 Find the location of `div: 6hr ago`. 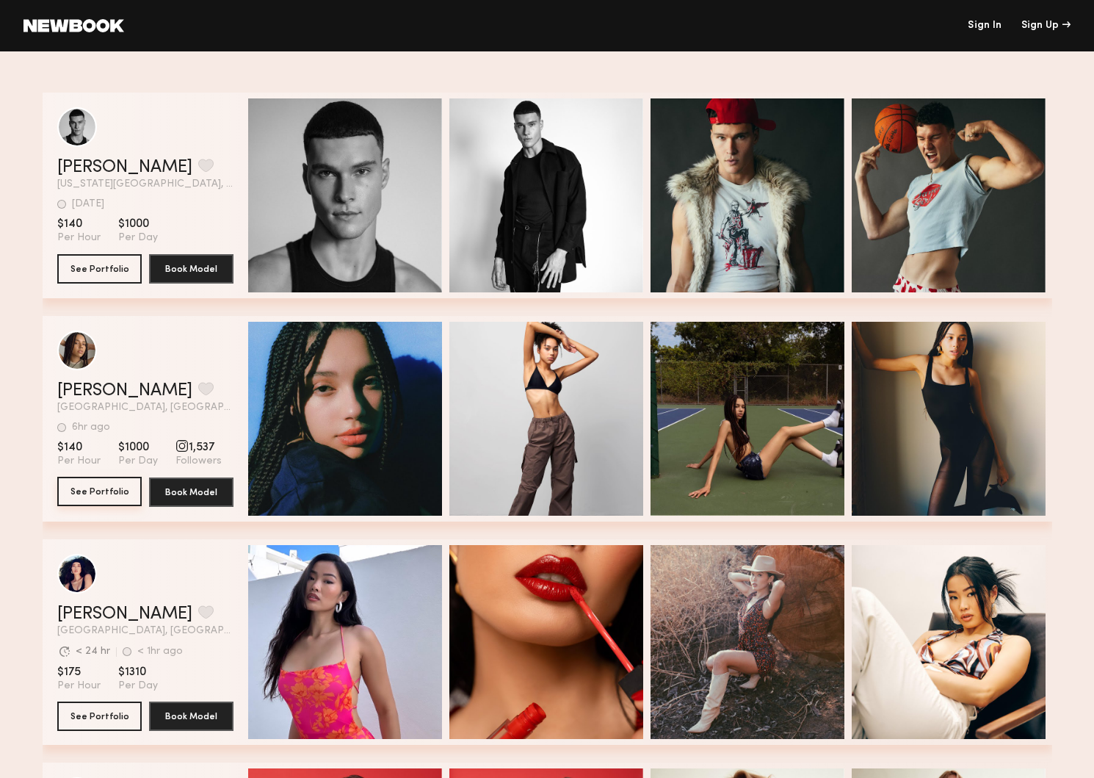

div: 6hr ago is located at coordinates (91, 427).